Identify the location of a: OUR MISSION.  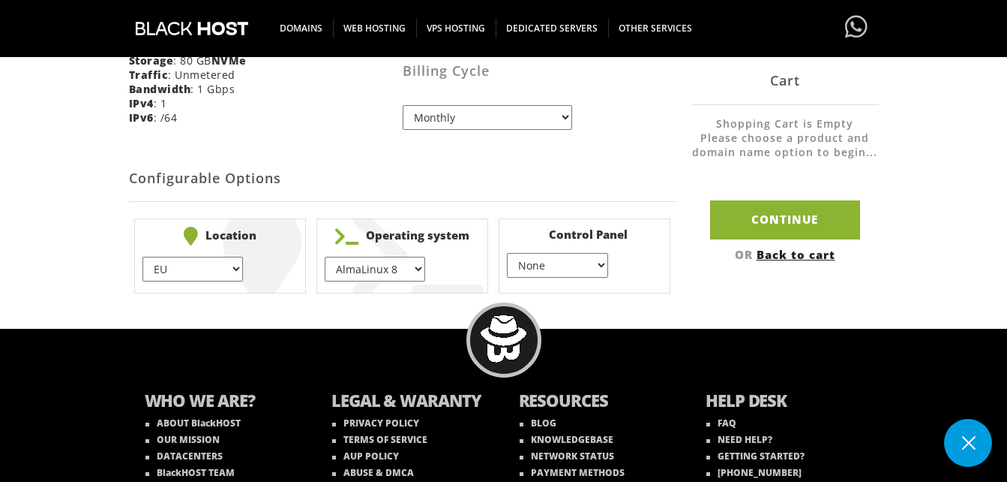
(182, 439).